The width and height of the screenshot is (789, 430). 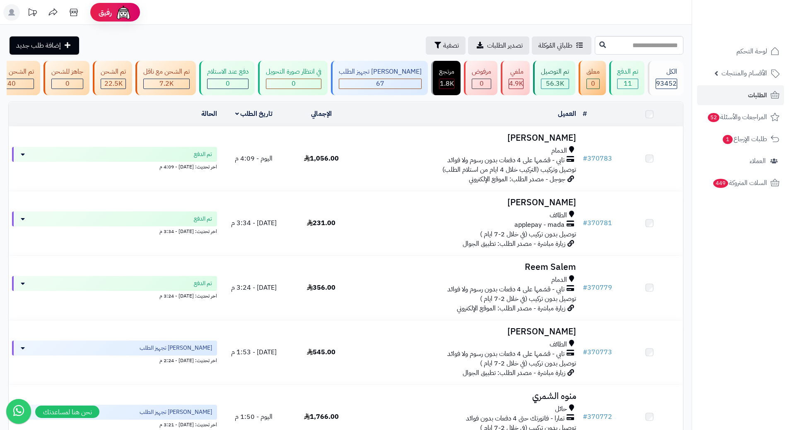 What do you see at coordinates (254, 114) in the screenshot?
I see `a: تاريخ الطلب` at bounding box center [254, 114].